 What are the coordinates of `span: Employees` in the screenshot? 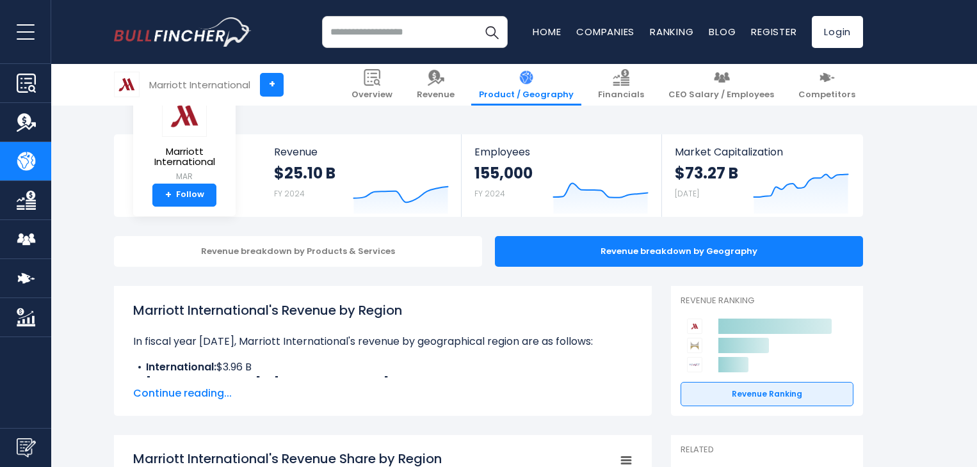 It's located at (561, 152).